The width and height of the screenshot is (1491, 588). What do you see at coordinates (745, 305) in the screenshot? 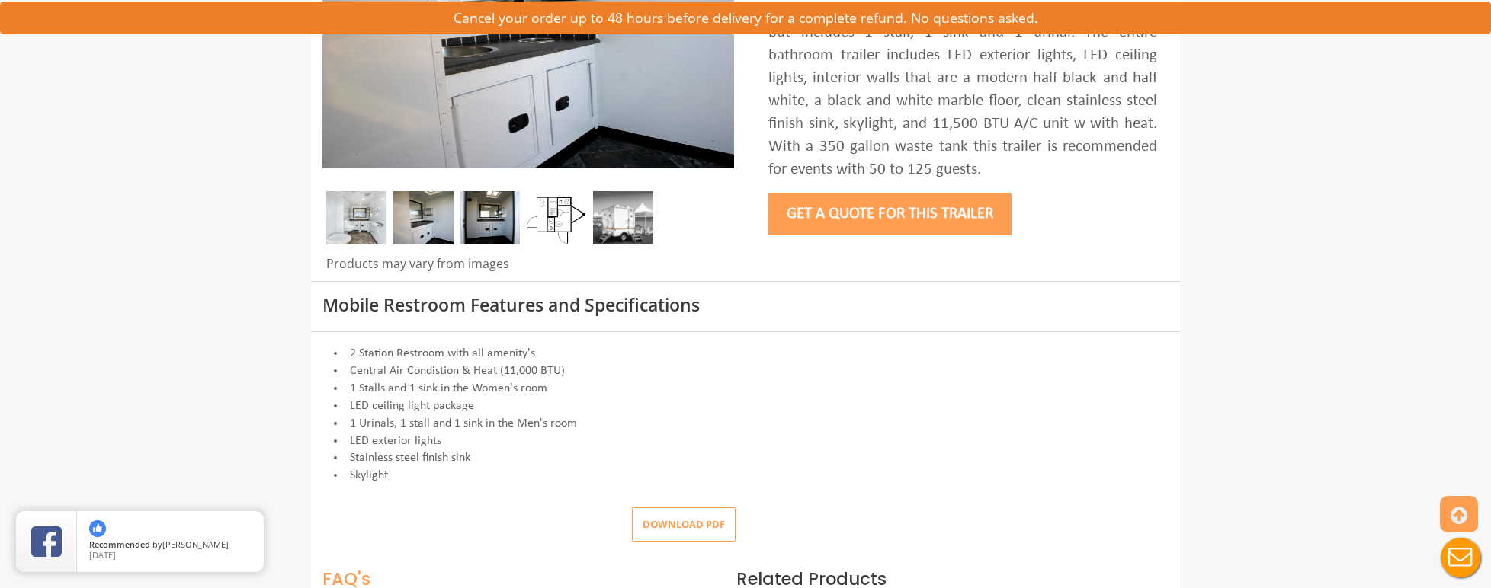
I see `h3: Mobile Restroom Features and Specifications` at bounding box center [745, 305].